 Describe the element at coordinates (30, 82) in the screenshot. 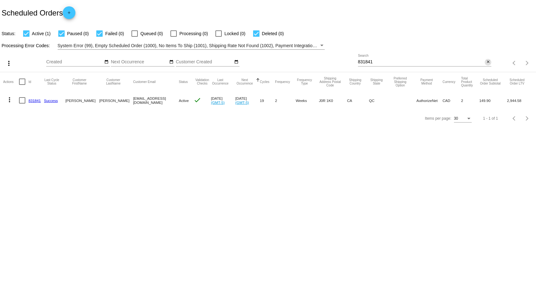

I see `button: Change sorting for Id` at that location.